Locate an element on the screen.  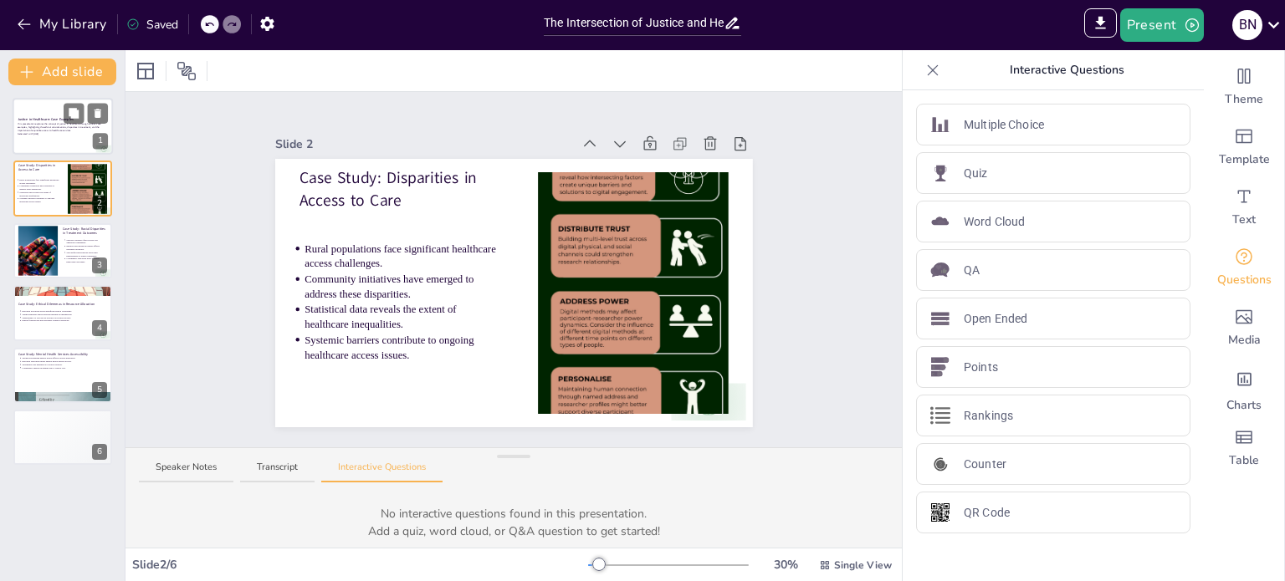
button: Add slide is located at coordinates (62, 72).